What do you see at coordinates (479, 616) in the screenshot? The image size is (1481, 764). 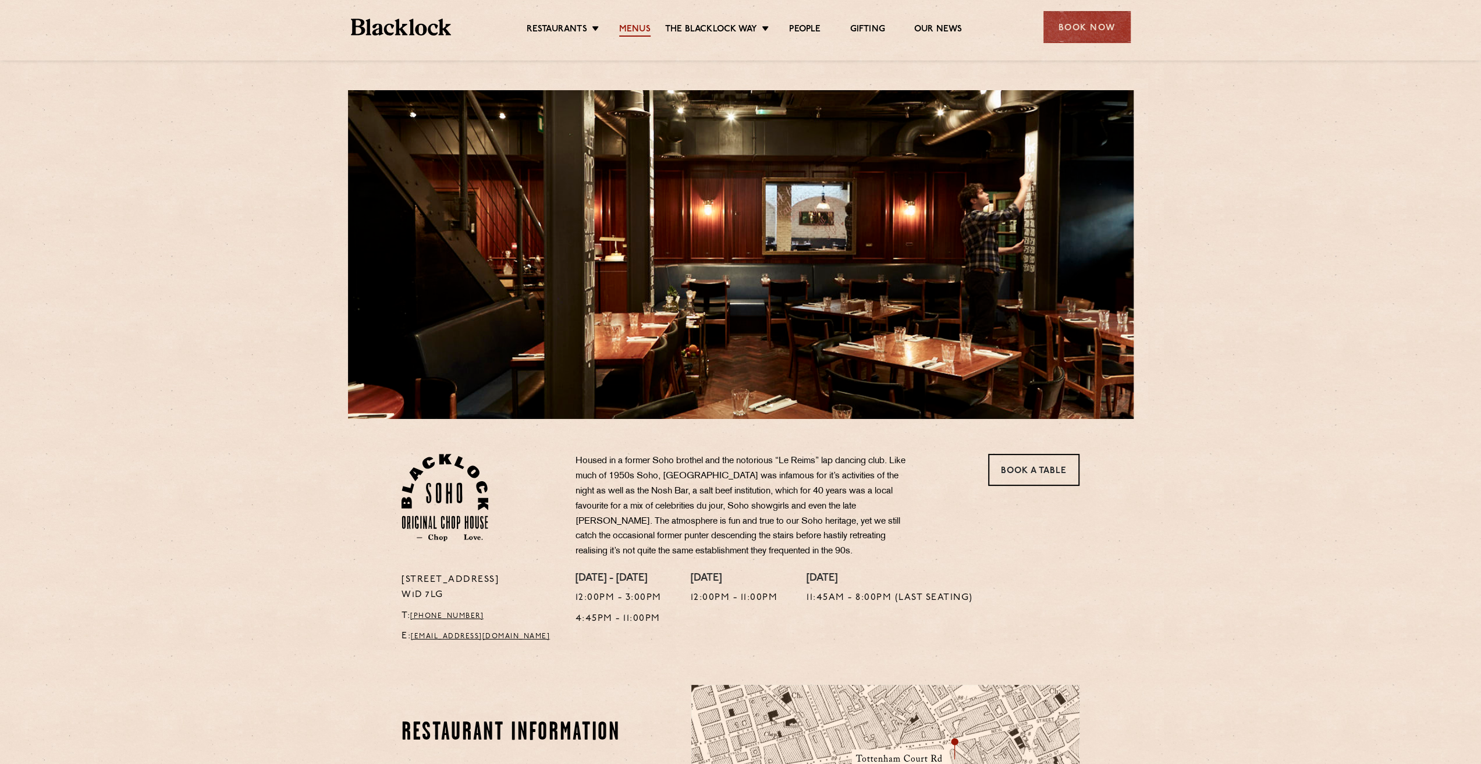 I see `p: T:` at bounding box center [479, 616].